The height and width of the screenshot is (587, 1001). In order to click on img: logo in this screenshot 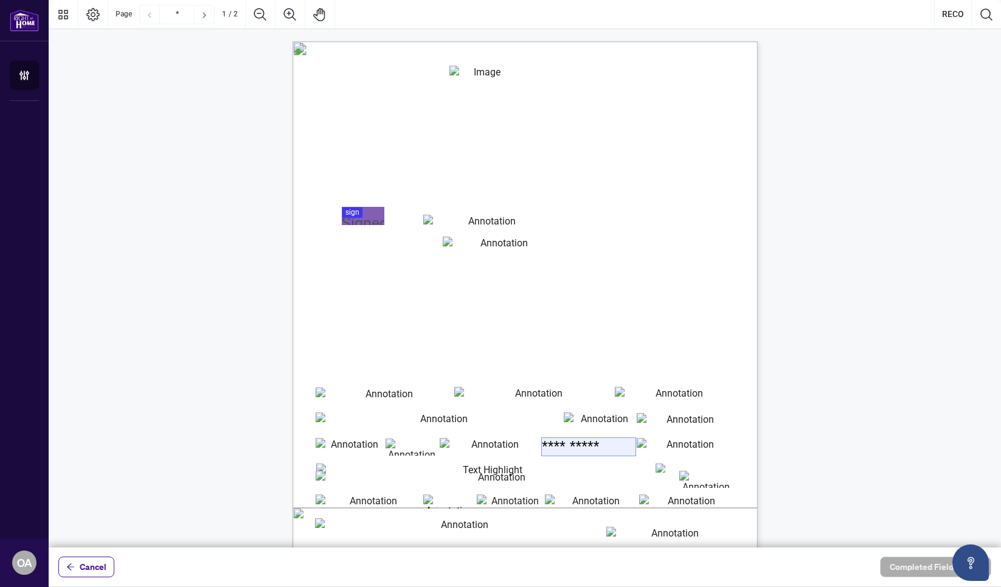, I will do `click(24, 20)`.